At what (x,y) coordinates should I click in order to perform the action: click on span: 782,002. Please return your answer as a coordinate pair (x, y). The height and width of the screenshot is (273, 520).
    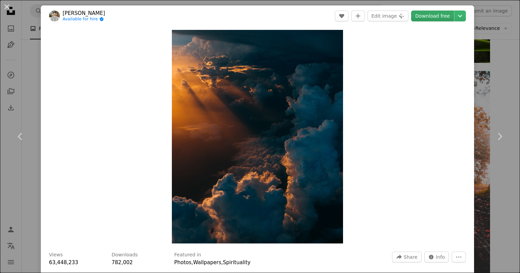
    Looking at the image, I should click on (122, 263).